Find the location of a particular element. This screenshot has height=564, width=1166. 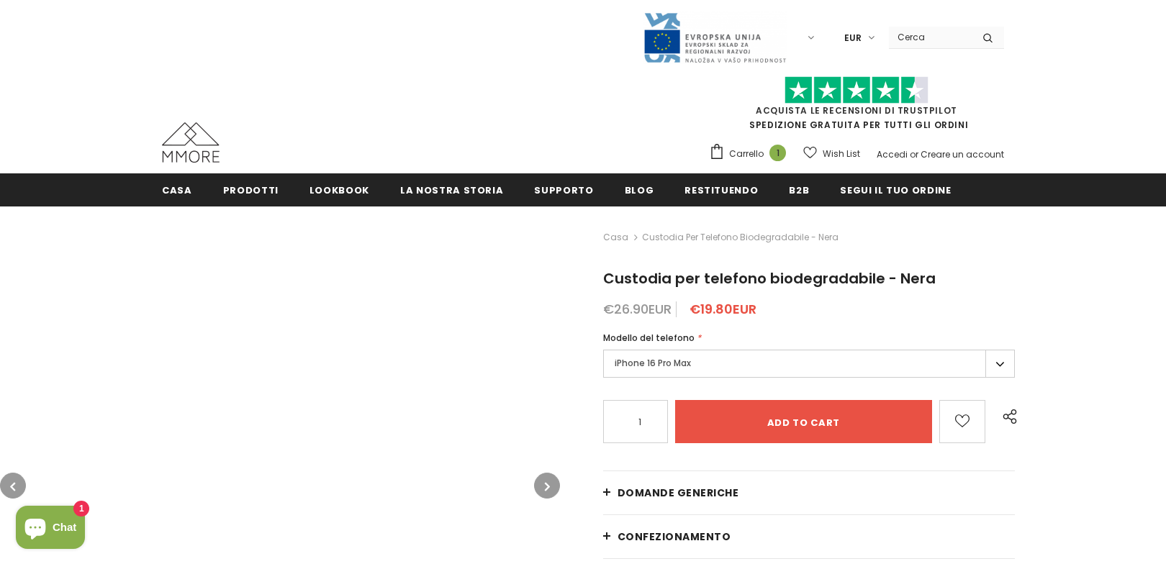

span: CONFEZIONAMENTO is located at coordinates (675, 537).